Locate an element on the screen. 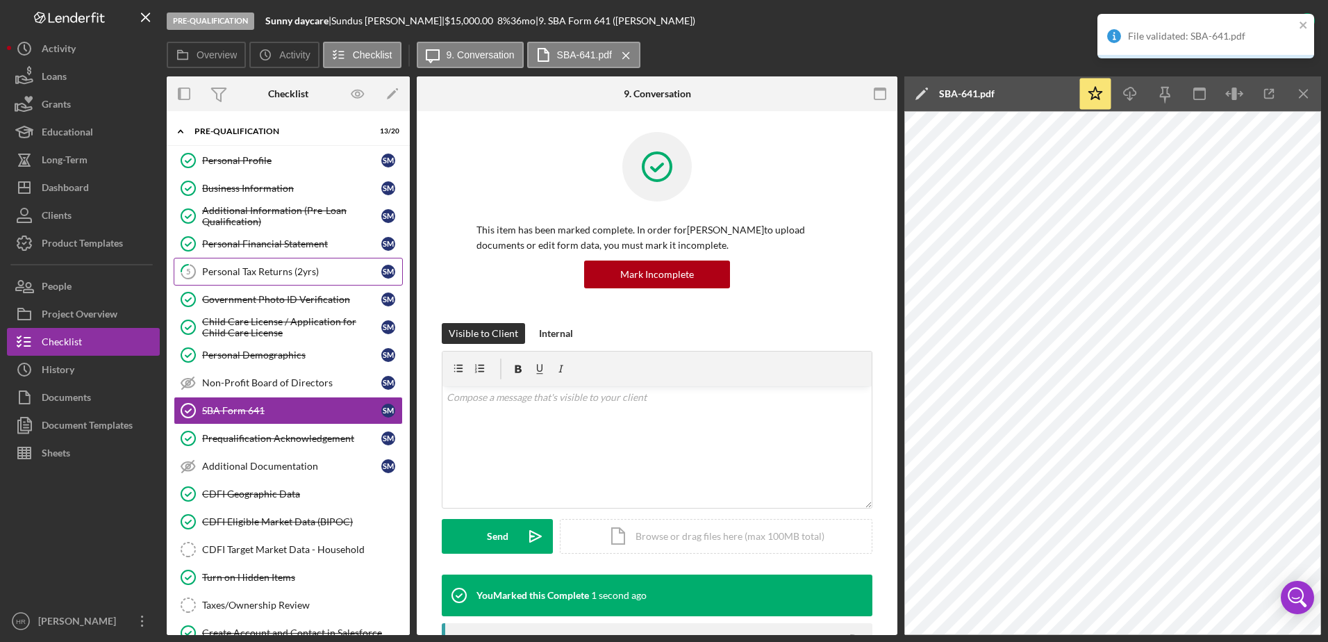 The height and width of the screenshot is (642, 1328). a: Clients is located at coordinates (83, 215).